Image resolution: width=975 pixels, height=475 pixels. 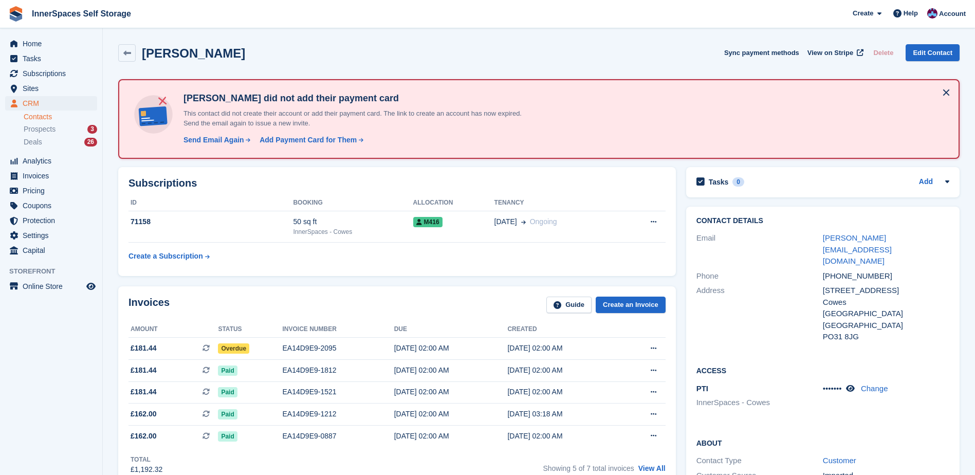 What do you see at coordinates (569, 305) in the screenshot?
I see `a: Guide` at bounding box center [569, 305].